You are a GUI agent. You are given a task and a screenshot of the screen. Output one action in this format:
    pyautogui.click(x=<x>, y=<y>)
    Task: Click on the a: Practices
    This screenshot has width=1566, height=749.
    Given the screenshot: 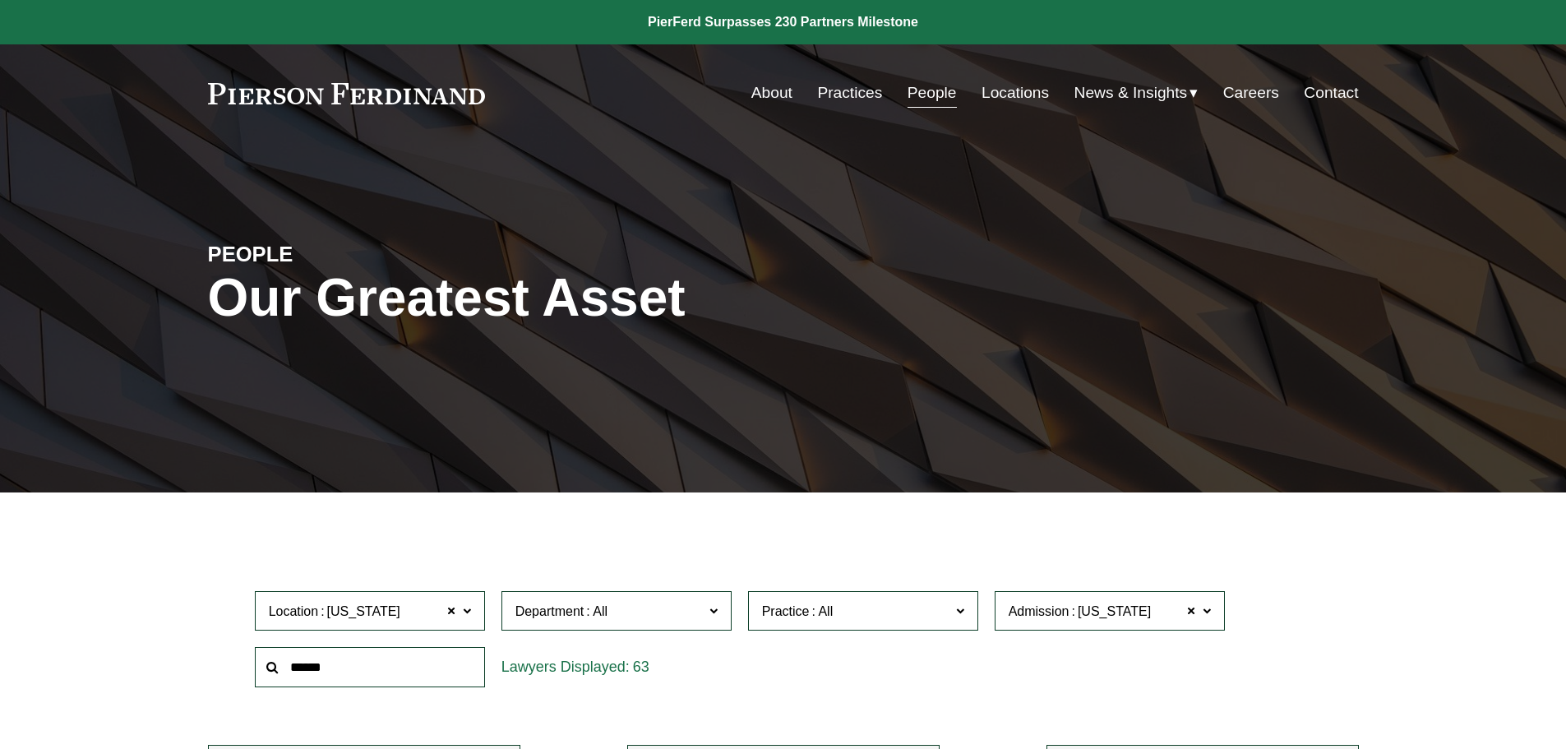 What is the action you would take?
    pyautogui.click(x=849, y=93)
    